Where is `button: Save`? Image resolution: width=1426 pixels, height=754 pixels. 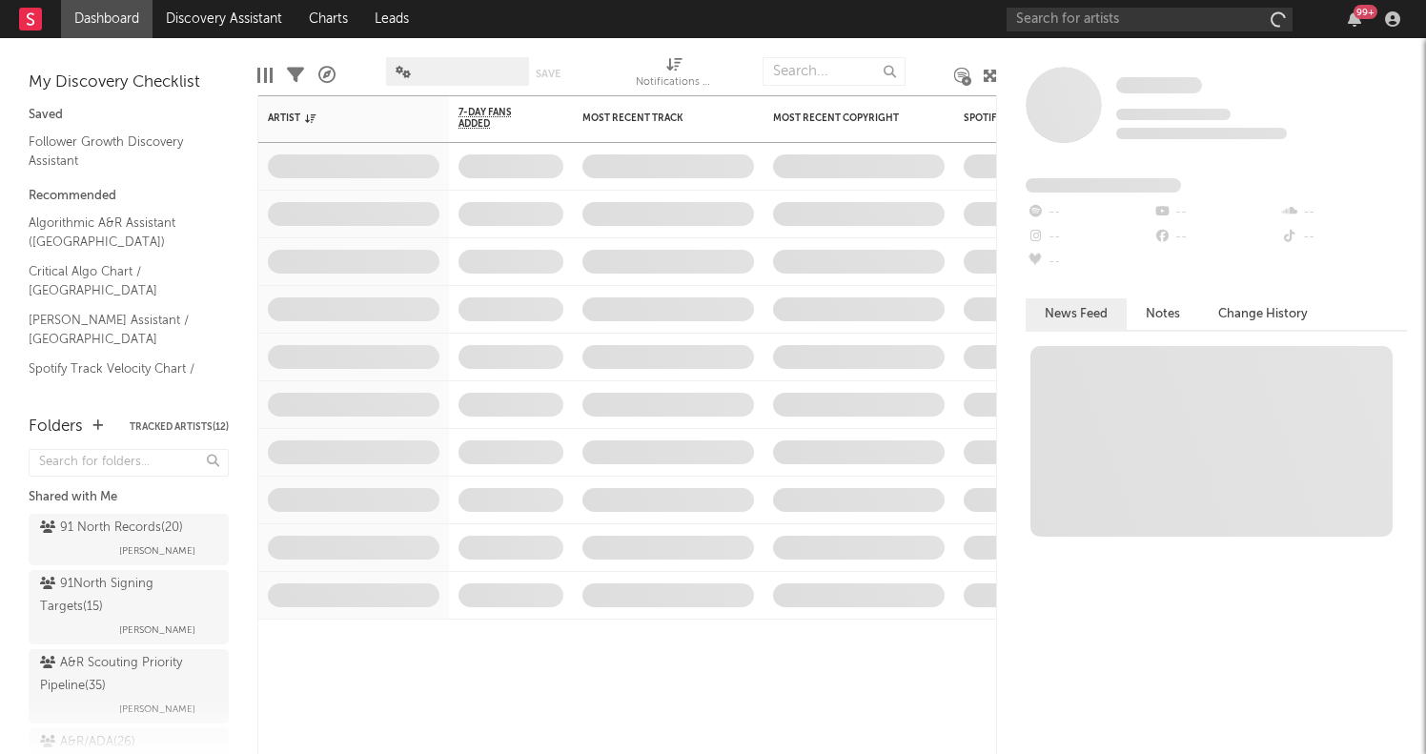 button: Save is located at coordinates (548, 73).